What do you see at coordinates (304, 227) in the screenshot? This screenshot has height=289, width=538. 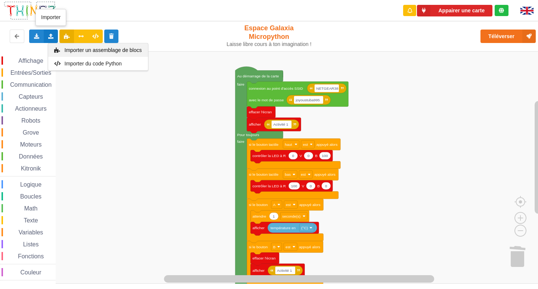 I see `text: (°C)` at bounding box center [304, 227].